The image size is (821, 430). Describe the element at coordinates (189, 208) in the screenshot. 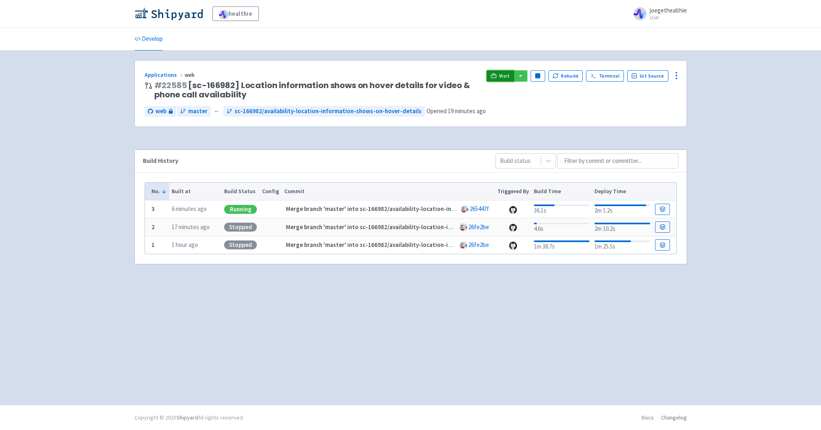

I see `time: 6 minutes ago` at that location.